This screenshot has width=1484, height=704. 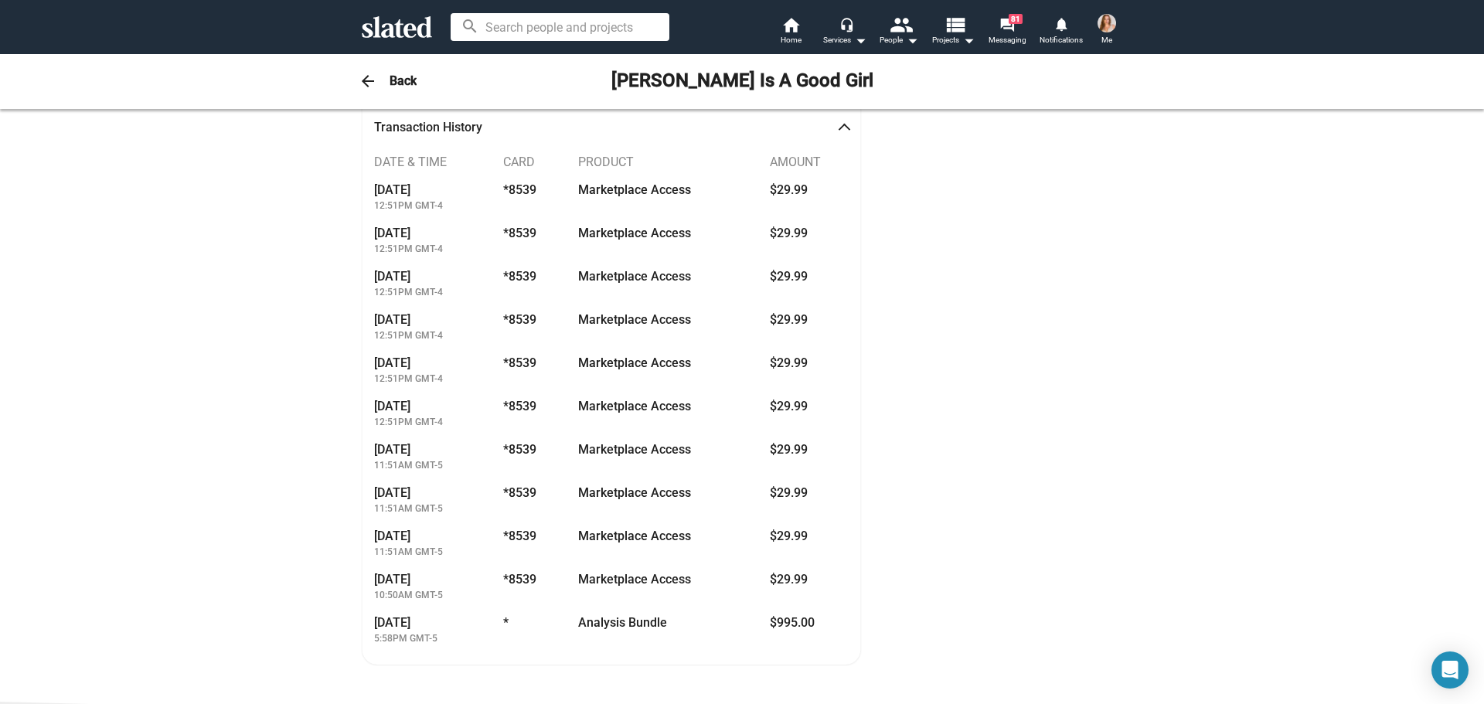 What do you see at coordinates (1016, 19) in the screenshot?
I see `span: 81` at bounding box center [1016, 19].